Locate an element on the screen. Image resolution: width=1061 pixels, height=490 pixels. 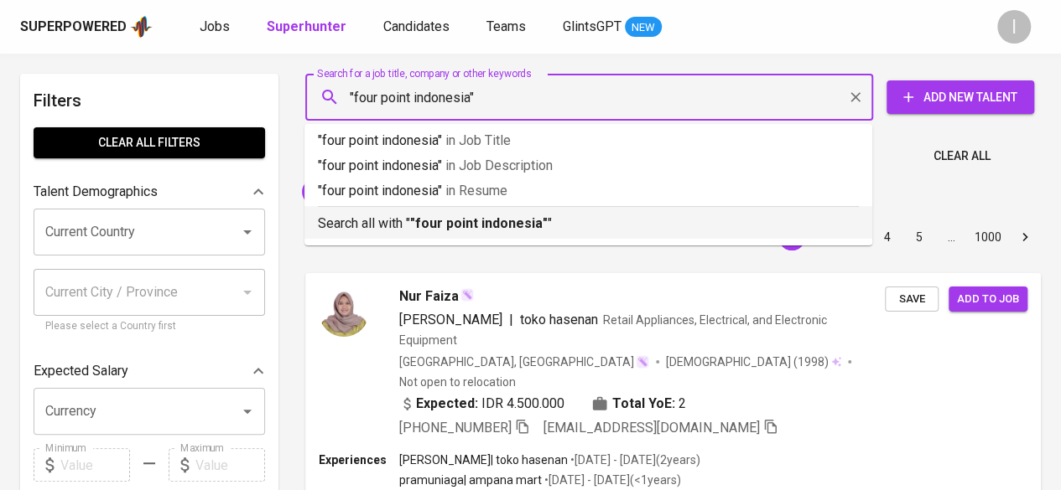
nav: pagination navigation is located at coordinates (892, 237).